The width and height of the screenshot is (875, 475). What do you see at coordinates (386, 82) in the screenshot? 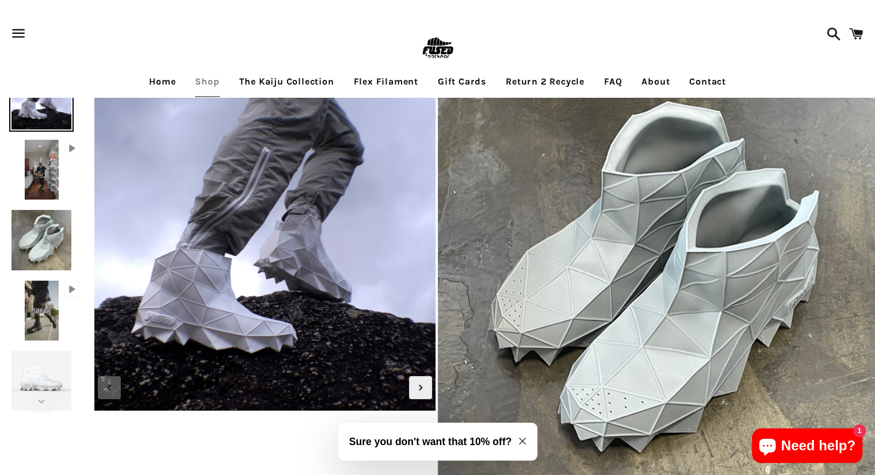
I see `a: Flex Filament` at bounding box center [386, 82].